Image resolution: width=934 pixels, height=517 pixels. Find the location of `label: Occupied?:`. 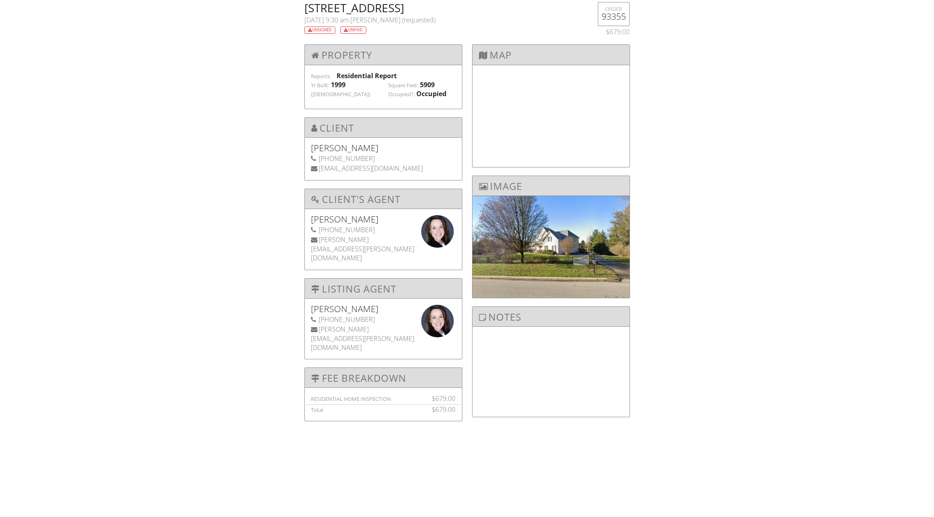

label: Occupied?: is located at coordinates (401, 94).